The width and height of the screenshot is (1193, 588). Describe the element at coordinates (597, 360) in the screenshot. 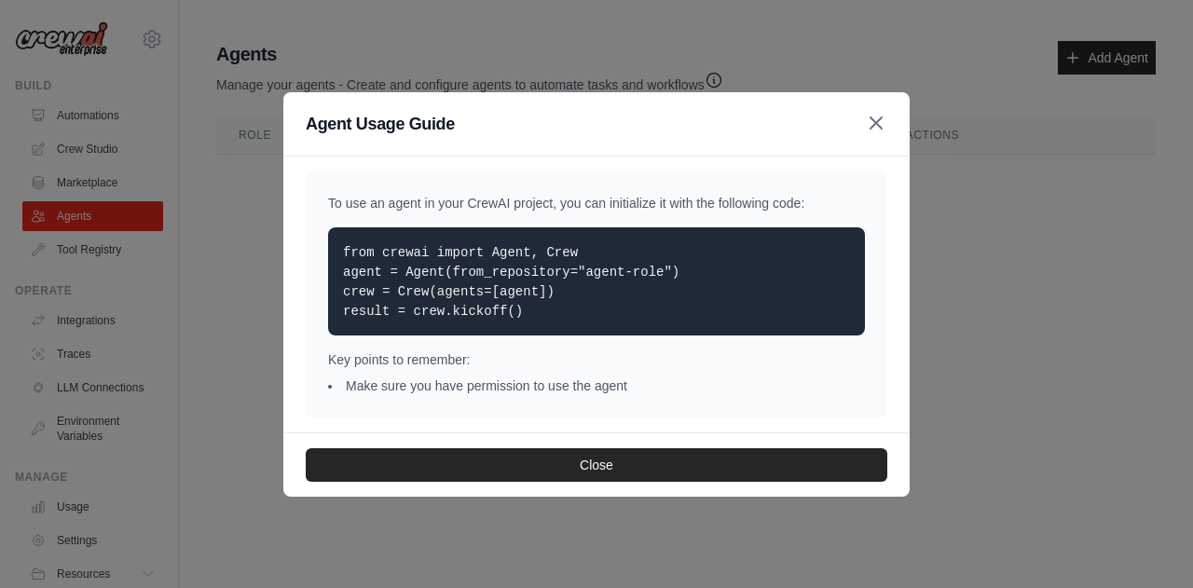

I see `p: Key points to remember:` at that location.